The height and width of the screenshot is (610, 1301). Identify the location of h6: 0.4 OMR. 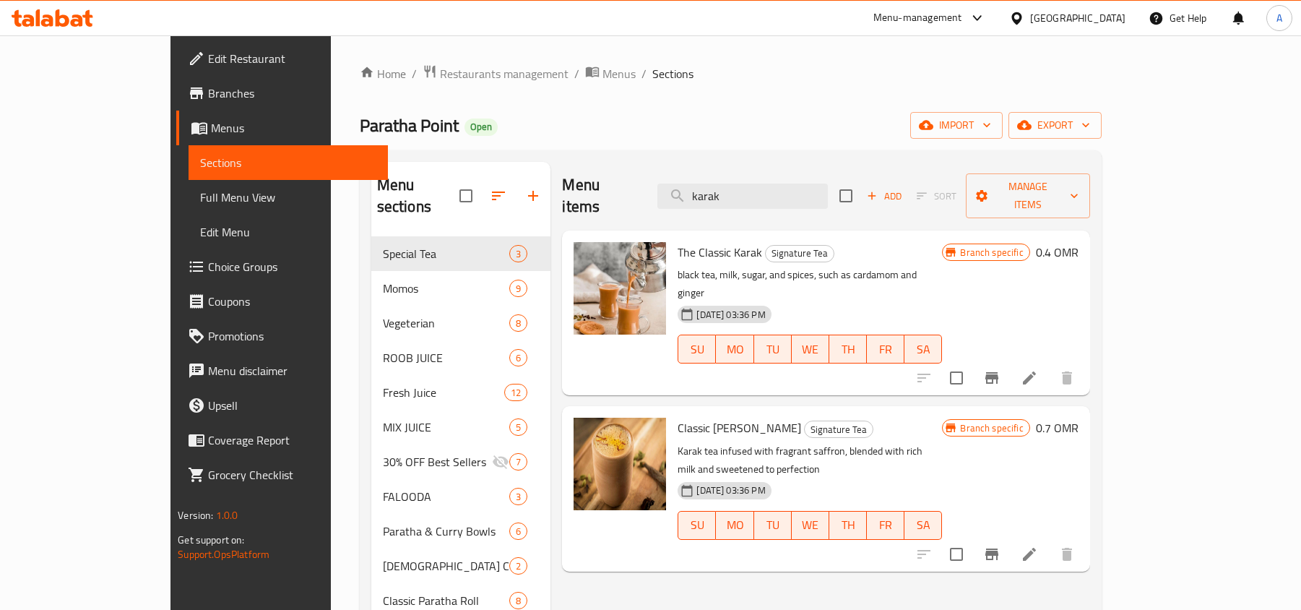
(1057, 252).